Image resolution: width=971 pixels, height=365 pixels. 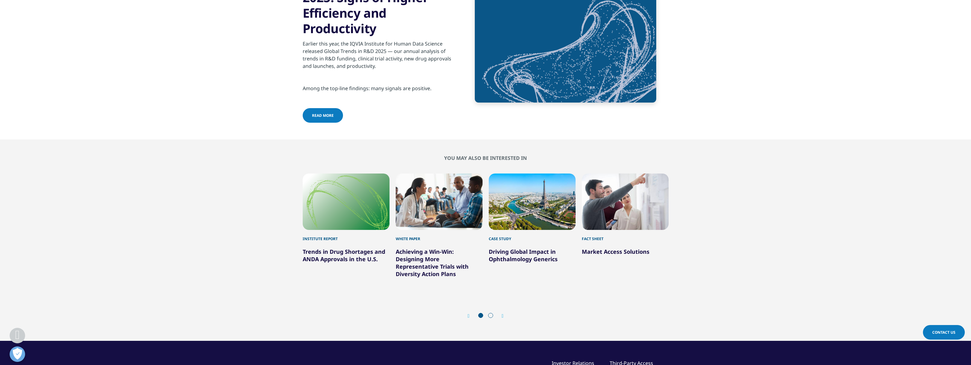 I want to click on div: 3 / 6, so click(x=532, y=229).